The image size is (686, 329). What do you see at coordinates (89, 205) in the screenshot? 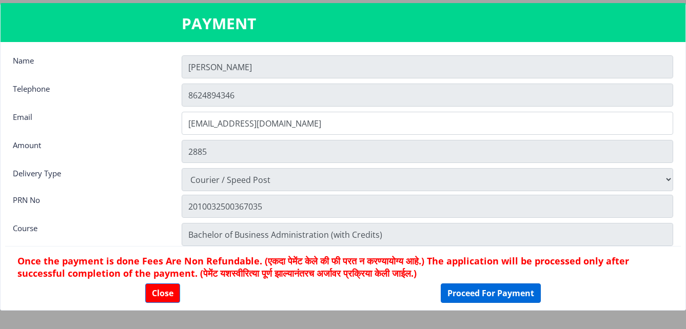
I see `div: PRN No` at bounding box center [89, 205].